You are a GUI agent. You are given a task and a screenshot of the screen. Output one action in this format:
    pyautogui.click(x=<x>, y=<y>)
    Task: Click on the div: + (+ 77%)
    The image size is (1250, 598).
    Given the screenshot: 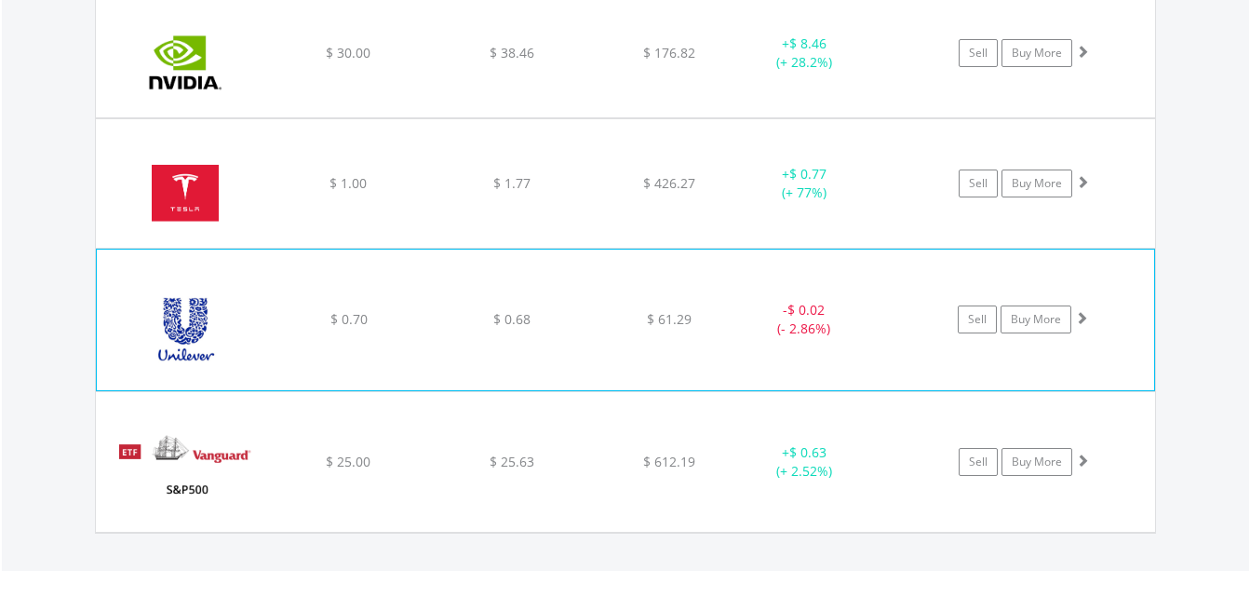 What is the action you would take?
    pyautogui.click(x=804, y=183)
    